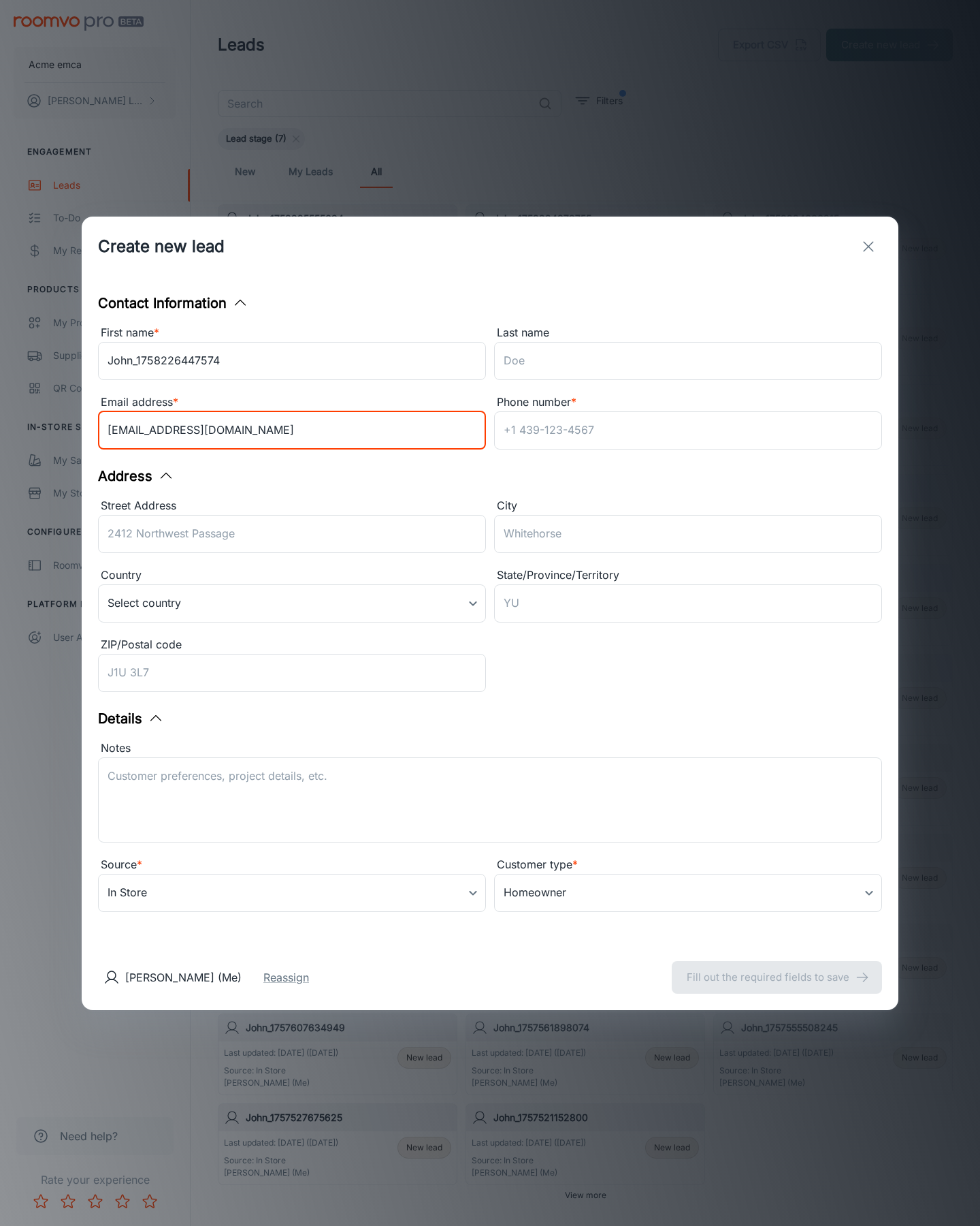  Describe the element at coordinates (130, 719) in the screenshot. I see `button: Details` at that location.